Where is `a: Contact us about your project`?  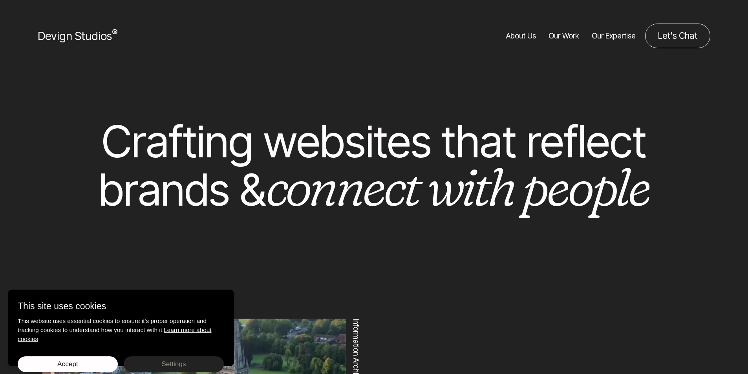 a: Contact us about your project is located at coordinates (678, 36).